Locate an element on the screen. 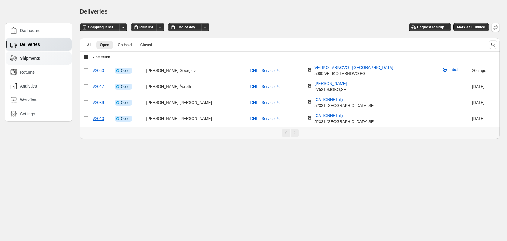 Image resolution: width=507 pixels, height=241 pixels. a: #2050 is located at coordinates (98, 70).